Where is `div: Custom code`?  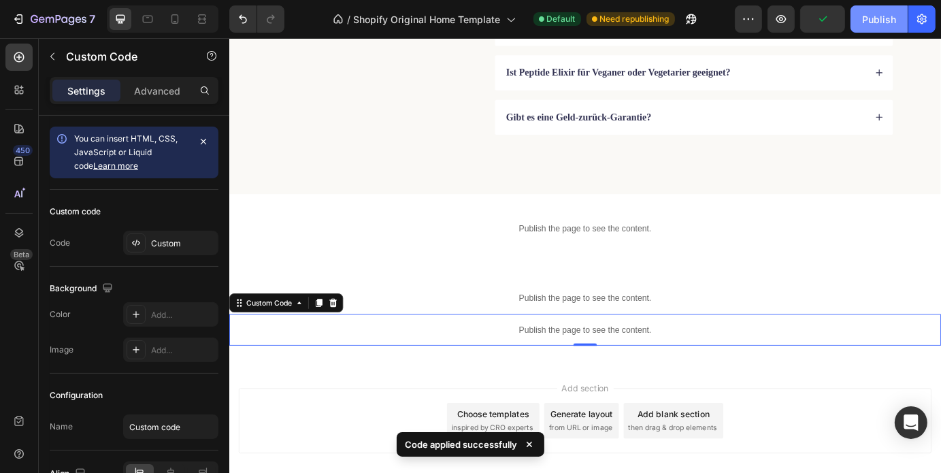
div: Custom code is located at coordinates (75, 212).